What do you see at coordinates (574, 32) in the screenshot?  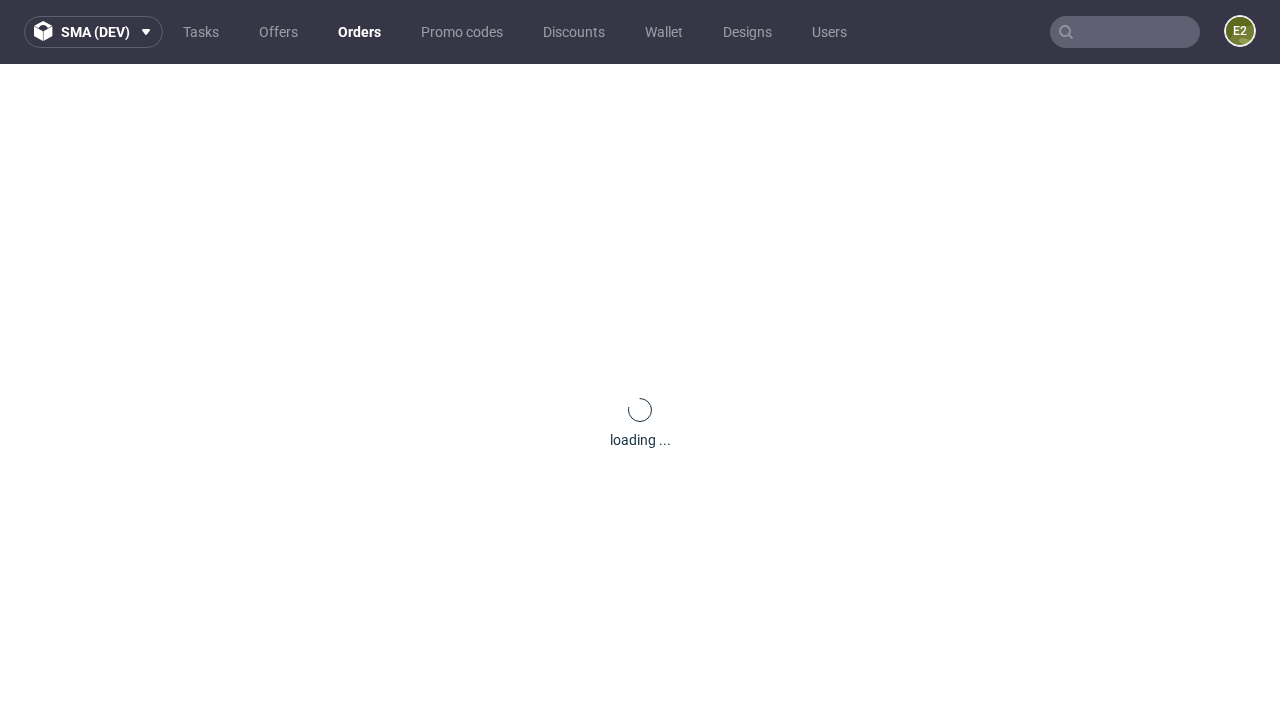 I see `a: Discounts` at bounding box center [574, 32].